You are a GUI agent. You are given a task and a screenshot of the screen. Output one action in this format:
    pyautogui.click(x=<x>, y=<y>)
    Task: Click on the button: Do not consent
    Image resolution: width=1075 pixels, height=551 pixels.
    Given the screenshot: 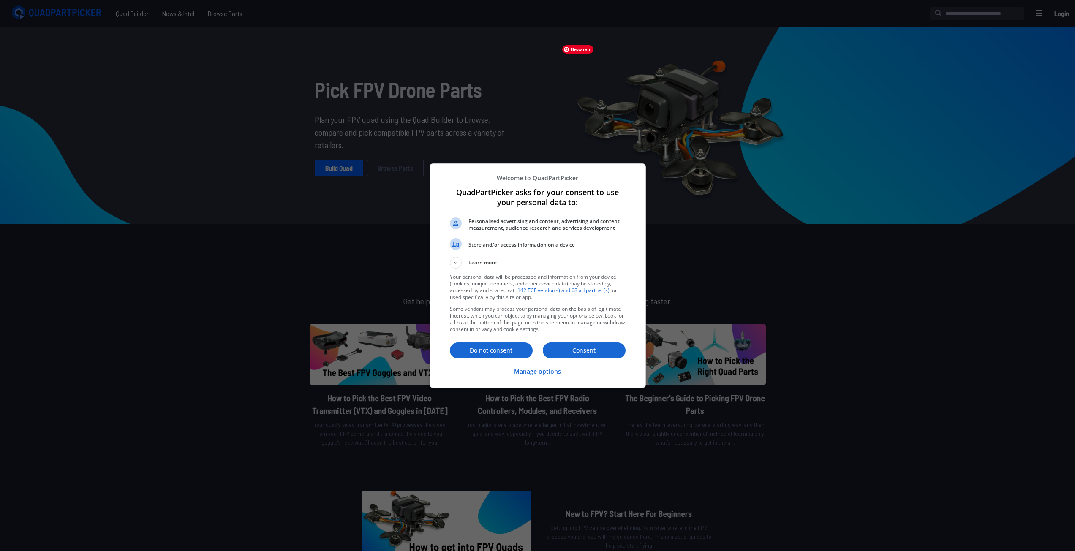 What is the action you would take?
    pyautogui.click(x=491, y=351)
    